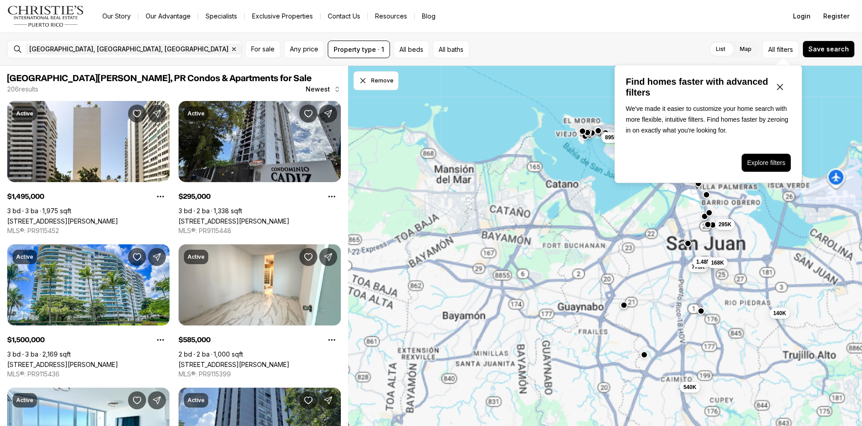 Image resolution: width=862 pixels, height=426 pixels. What do you see at coordinates (137, 400) in the screenshot?
I see `button: Save Property: 1035 Ashford MIRADOR DEL CONDADO #204` at bounding box center [137, 400].